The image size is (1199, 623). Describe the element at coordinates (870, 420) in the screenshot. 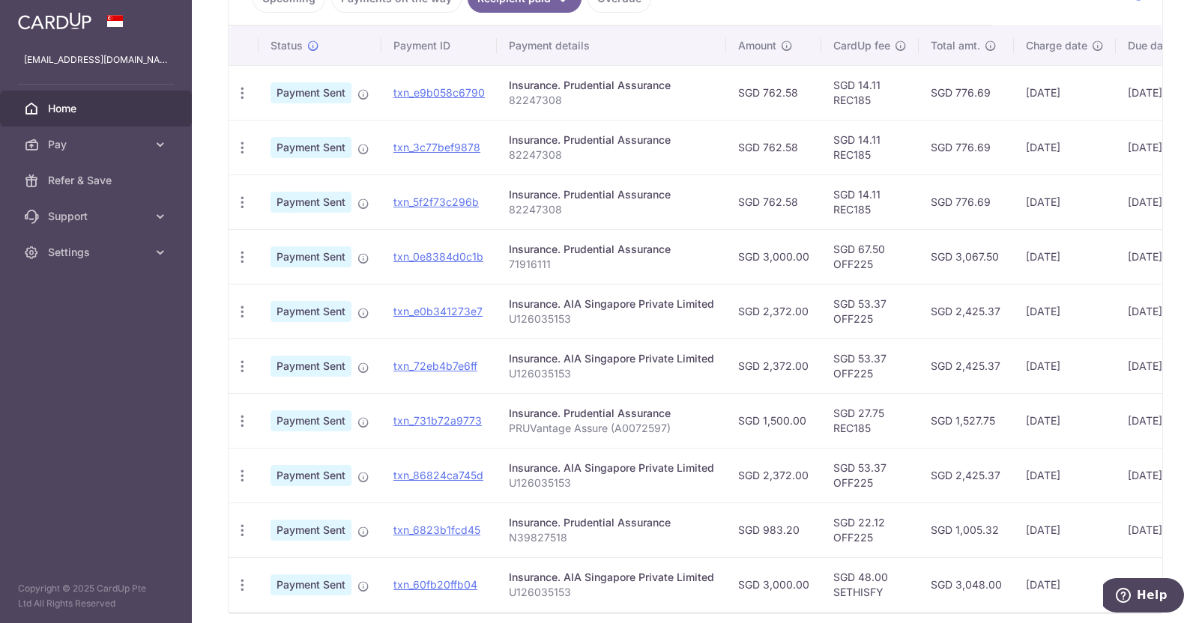

I see `td: SGD 27.75 REC185` at that location.